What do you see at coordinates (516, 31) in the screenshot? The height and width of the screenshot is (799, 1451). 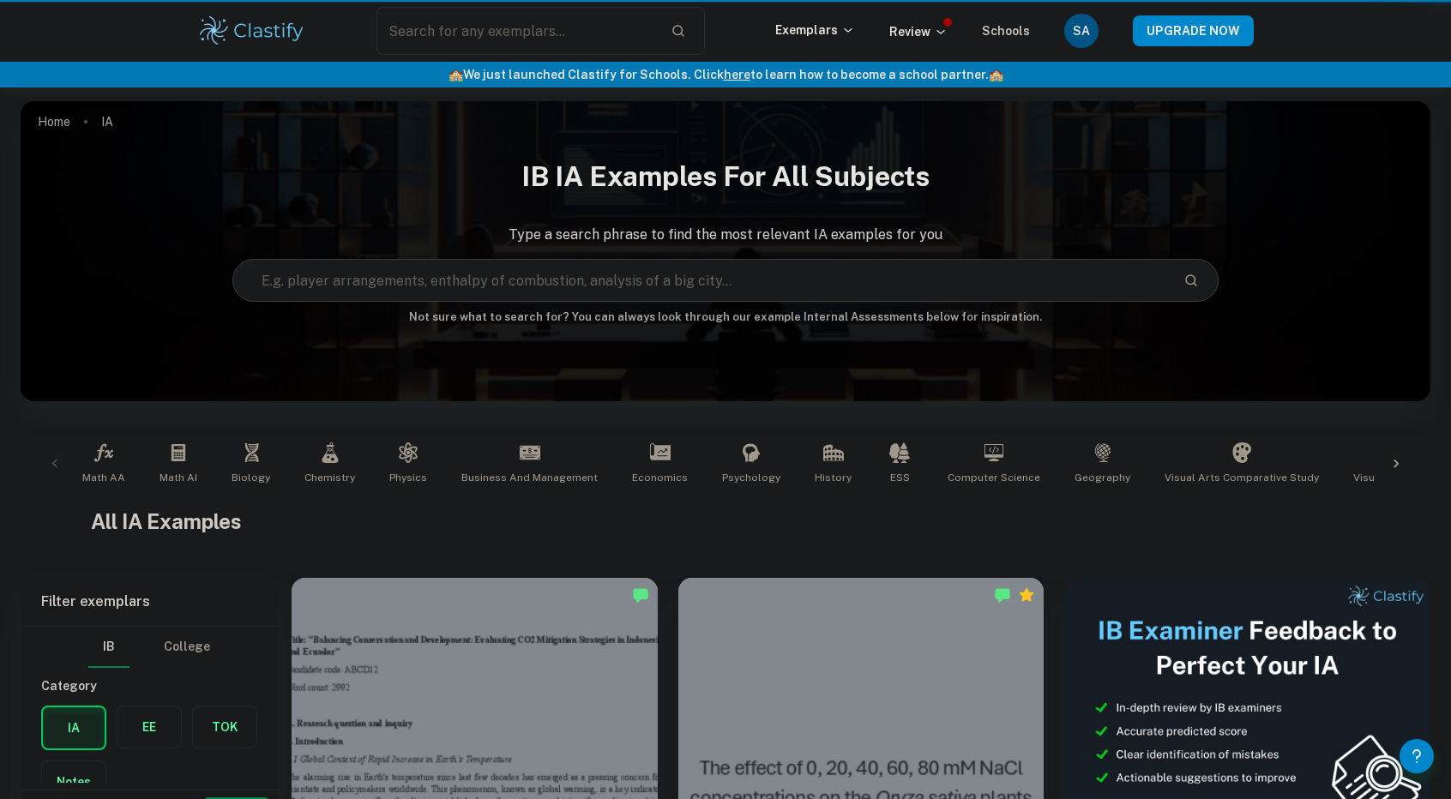 I see `input: Search for any exemplars...` at bounding box center [516, 31].